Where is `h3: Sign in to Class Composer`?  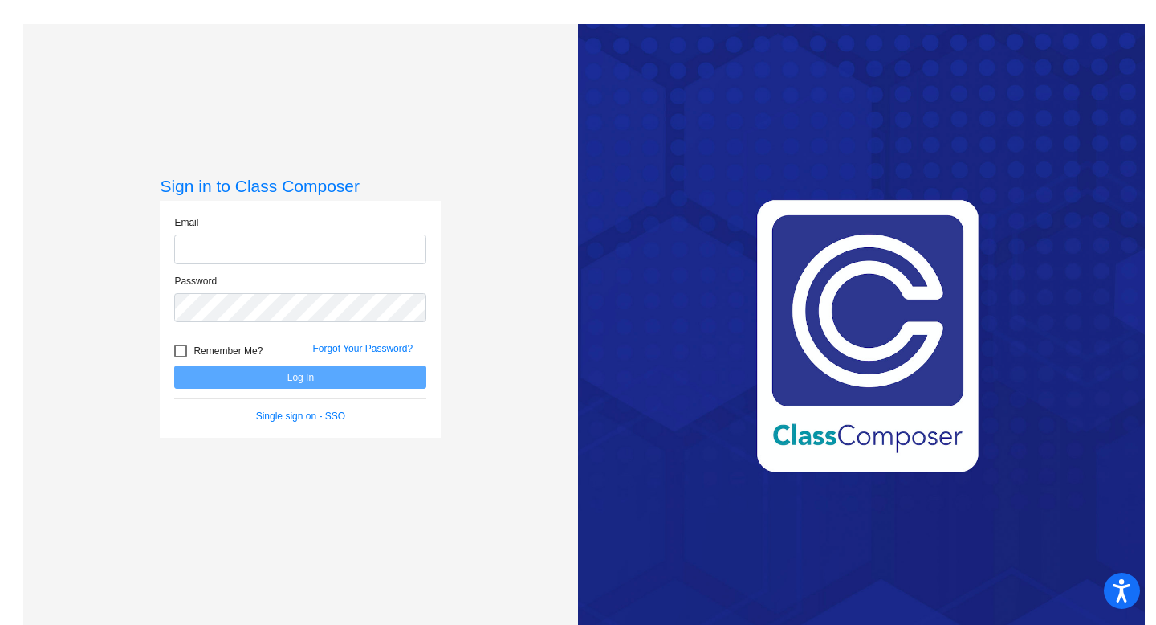 h3: Sign in to Class Composer is located at coordinates (300, 185).